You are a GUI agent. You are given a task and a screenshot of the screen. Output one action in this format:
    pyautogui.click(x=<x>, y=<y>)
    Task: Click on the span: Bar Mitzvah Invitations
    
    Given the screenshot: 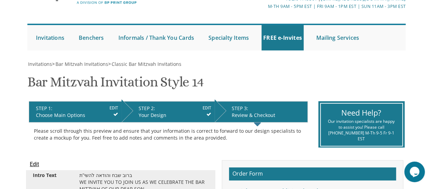 What is the action you would take?
    pyautogui.click(x=82, y=64)
    